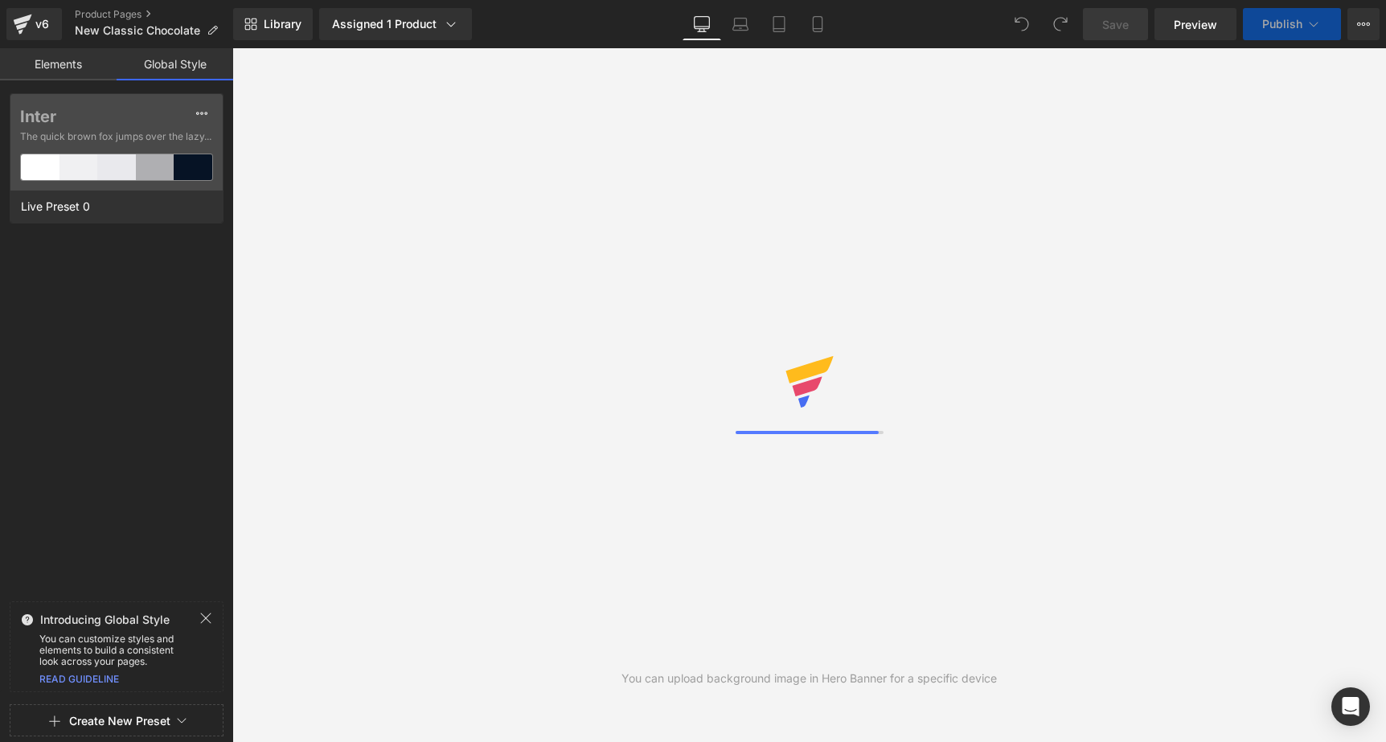  Describe the element at coordinates (741, 24) in the screenshot. I see `a: Laptop` at that location.